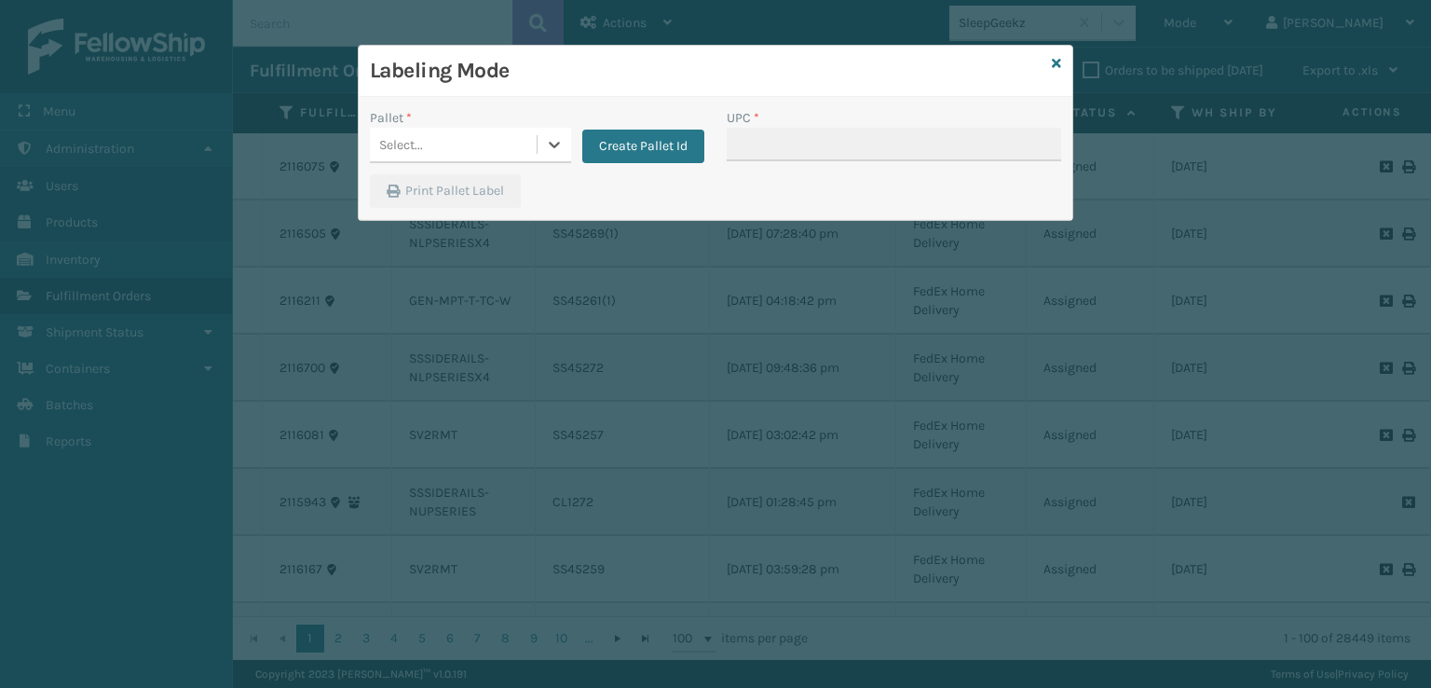 The image size is (1431, 688). What do you see at coordinates (707, 71) in the screenshot?
I see `h3: Labeling Mode` at bounding box center [707, 71].